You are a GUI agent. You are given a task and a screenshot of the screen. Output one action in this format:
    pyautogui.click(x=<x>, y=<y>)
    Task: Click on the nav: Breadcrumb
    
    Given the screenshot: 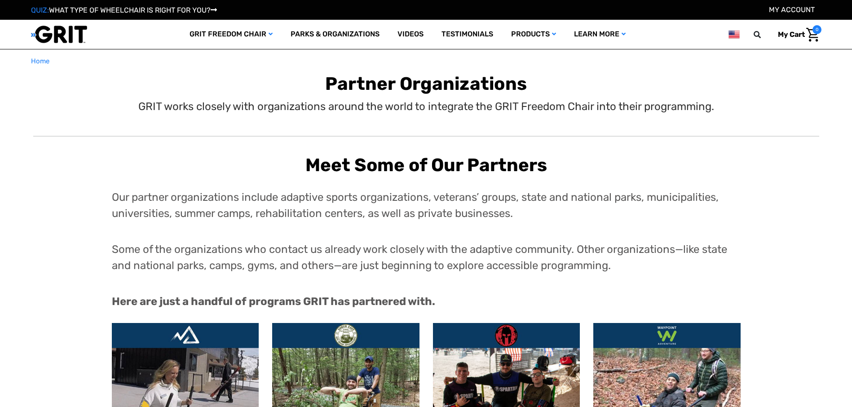 What is the action you would take?
    pyautogui.click(x=426, y=61)
    